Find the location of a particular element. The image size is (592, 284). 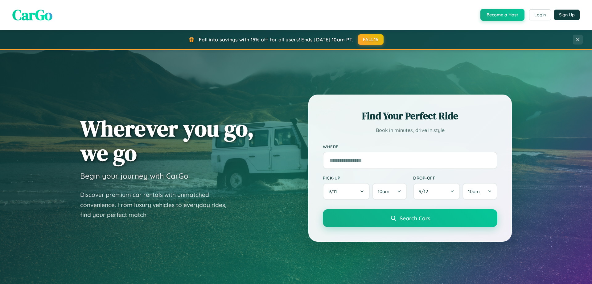

span: 9 / 12 is located at coordinates (425, 191).